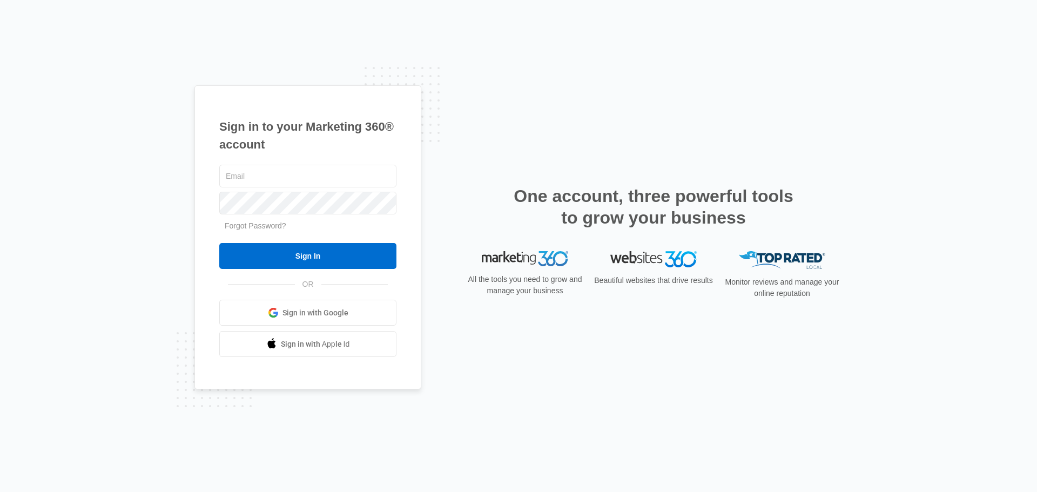 This screenshot has height=492, width=1037. I want to click on p: Monitor reviews and manage your online reputation, so click(782, 288).